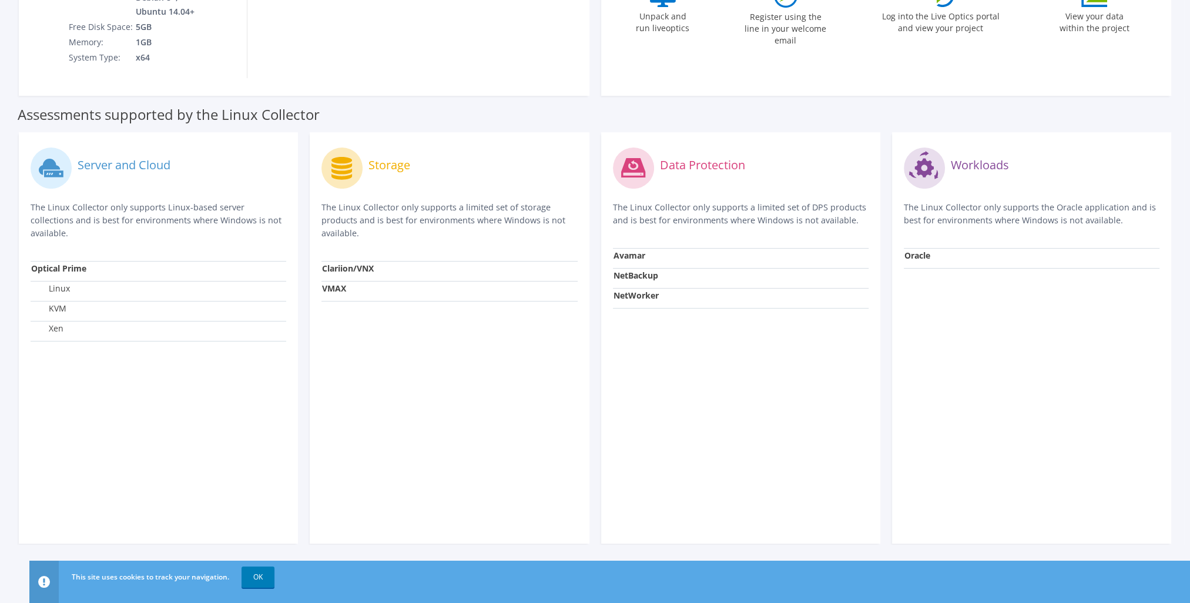  What do you see at coordinates (980, 165) in the screenshot?
I see `label: Workloads` at bounding box center [980, 165].